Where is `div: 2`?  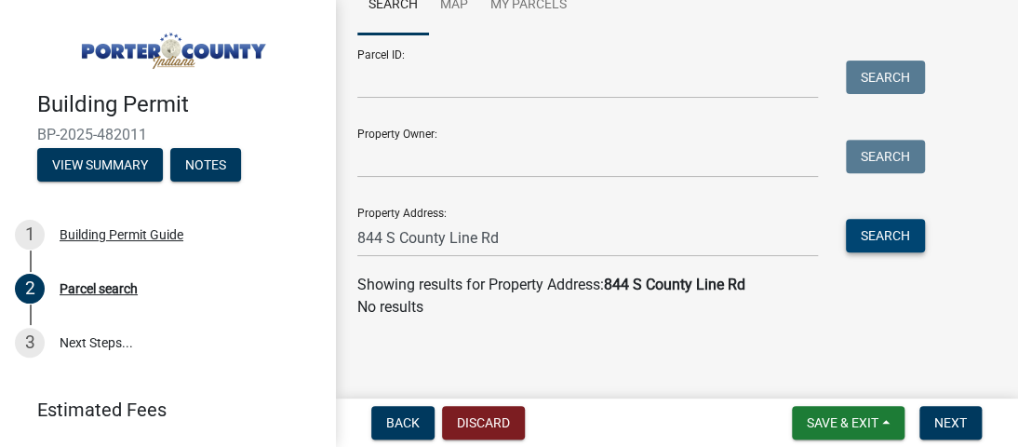
div: 2 is located at coordinates (30, 288).